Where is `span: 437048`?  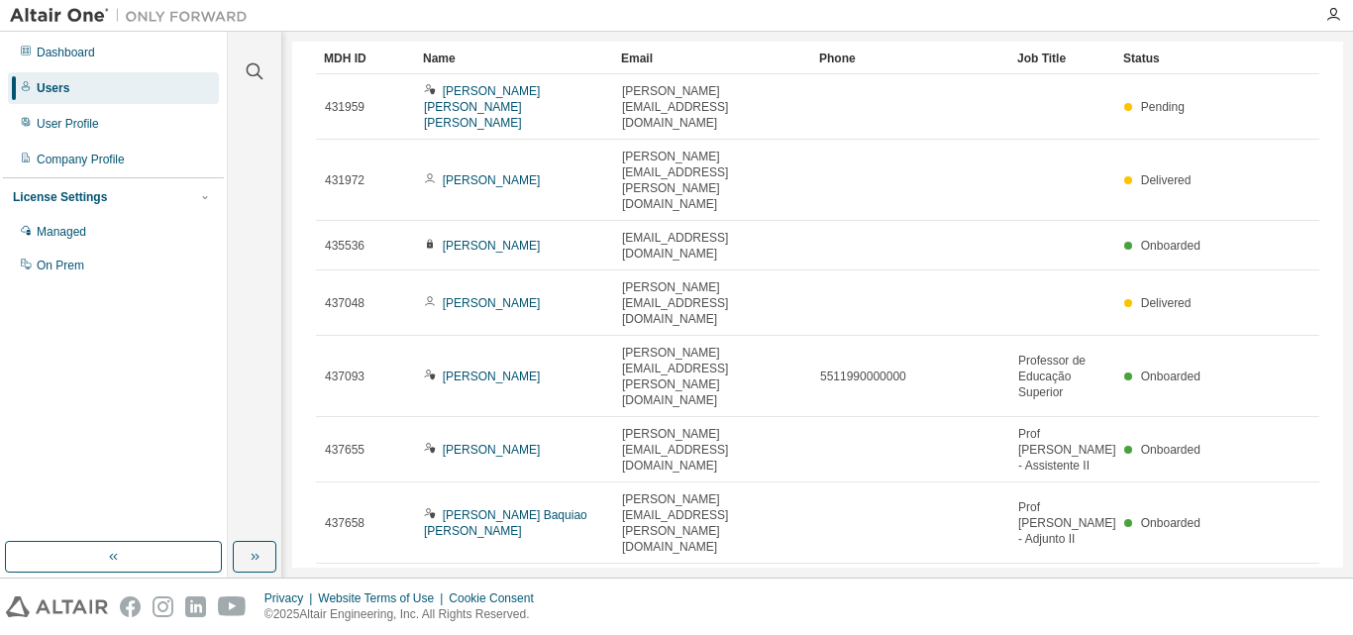
span: 437048 is located at coordinates (345, 303).